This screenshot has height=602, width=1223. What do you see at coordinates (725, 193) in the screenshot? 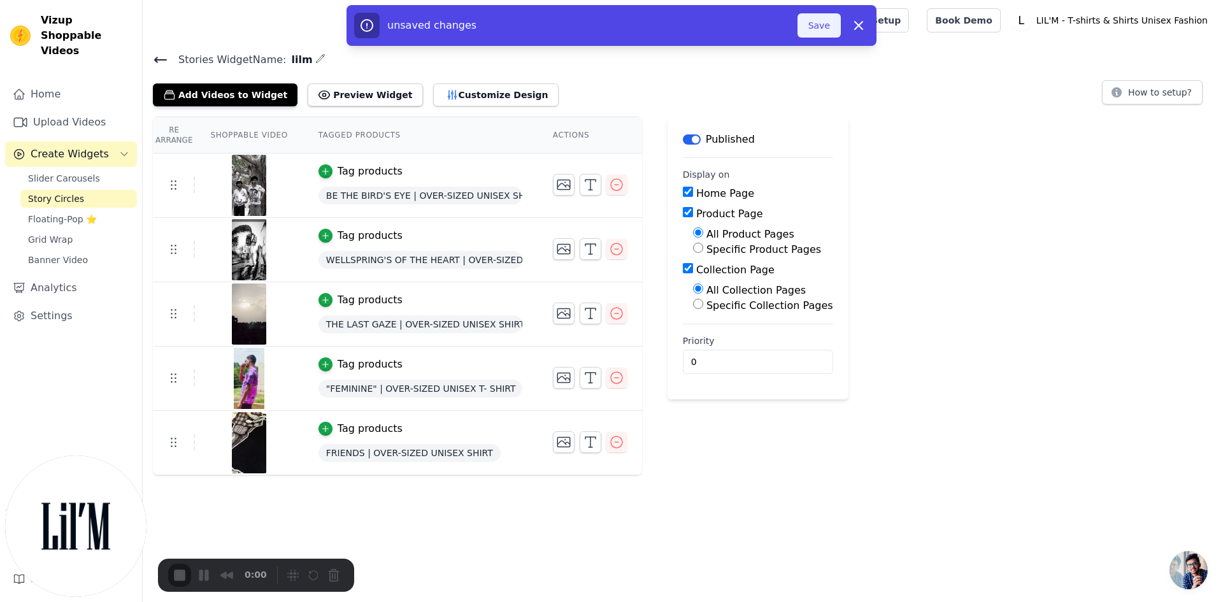
I see `label: Home Page` at bounding box center [725, 193].